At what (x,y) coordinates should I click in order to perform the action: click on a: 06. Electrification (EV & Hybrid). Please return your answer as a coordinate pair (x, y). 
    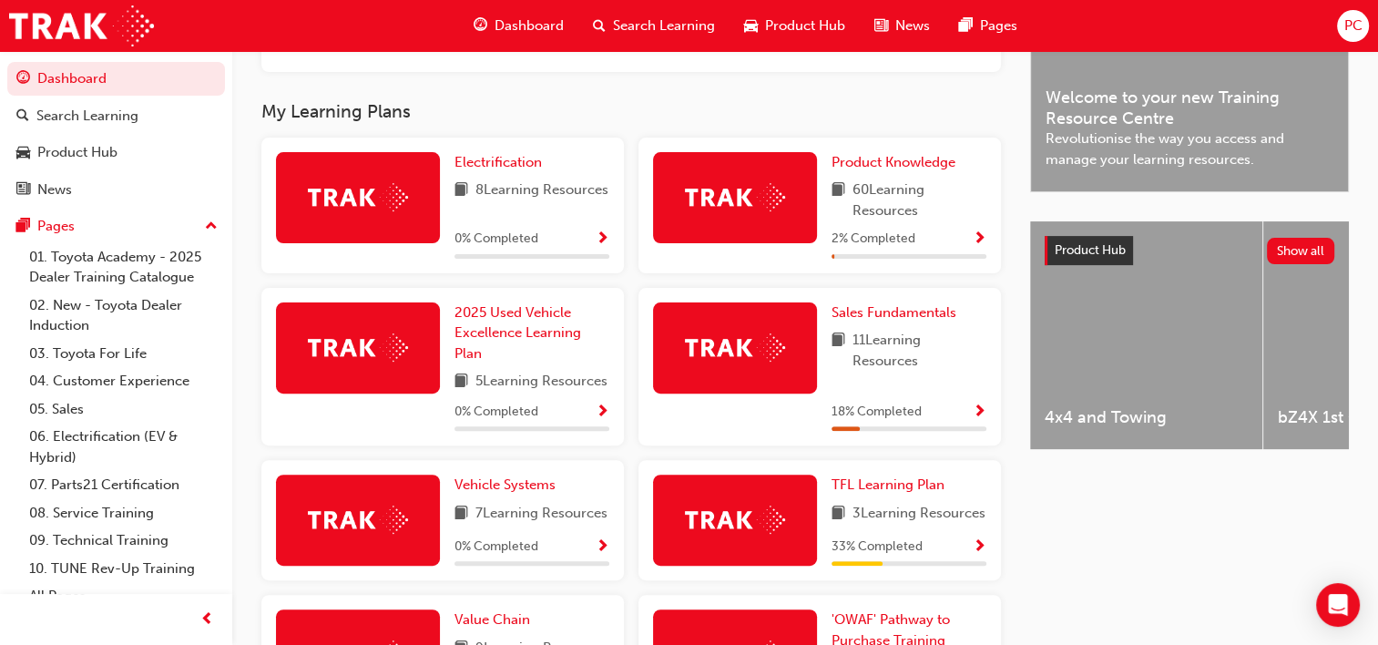
    Looking at the image, I should click on (123, 446).